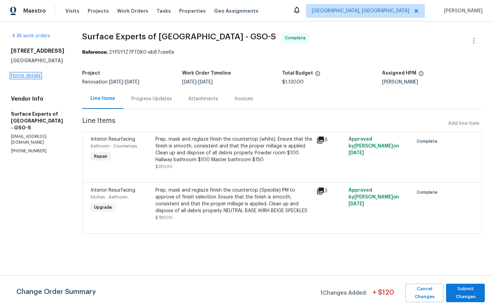 The height and width of the screenshot is (308, 493). I want to click on span: Visits, so click(72, 11).